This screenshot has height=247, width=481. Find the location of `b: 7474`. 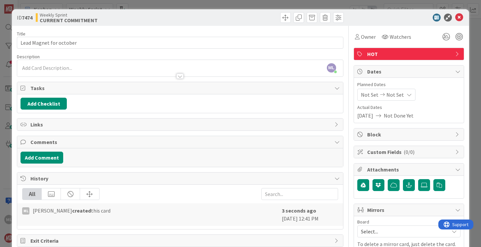

b: 7474 is located at coordinates (27, 18).